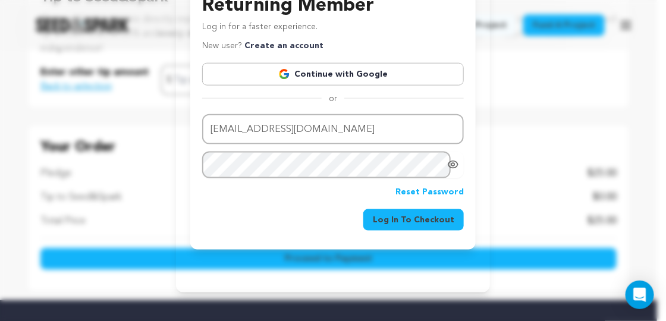 Image resolution: width=666 pixels, height=321 pixels. Describe the element at coordinates (284, 74) in the screenshot. I see `img: Google logo` at that location.